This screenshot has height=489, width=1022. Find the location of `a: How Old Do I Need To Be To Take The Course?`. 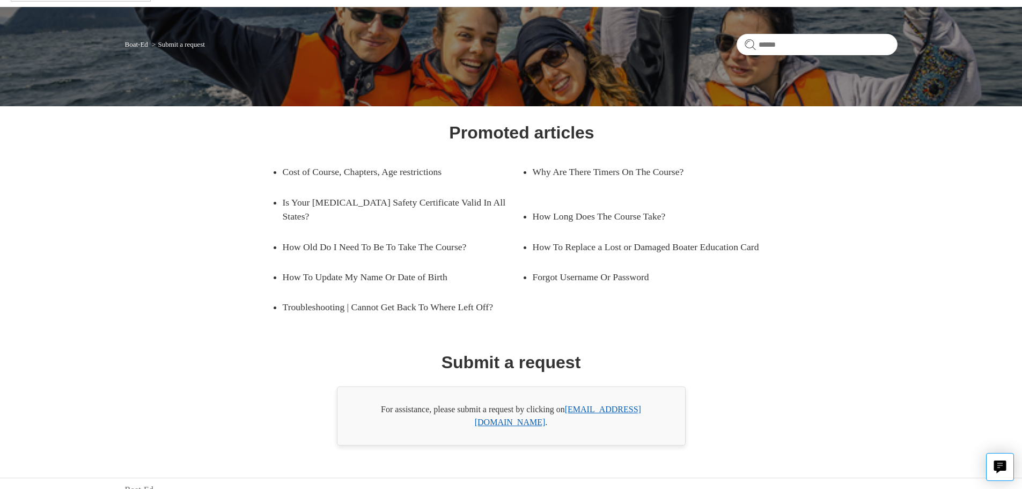

a: How Old Do I Need To Be To Take The Course? is located at coordinates (394, 247).